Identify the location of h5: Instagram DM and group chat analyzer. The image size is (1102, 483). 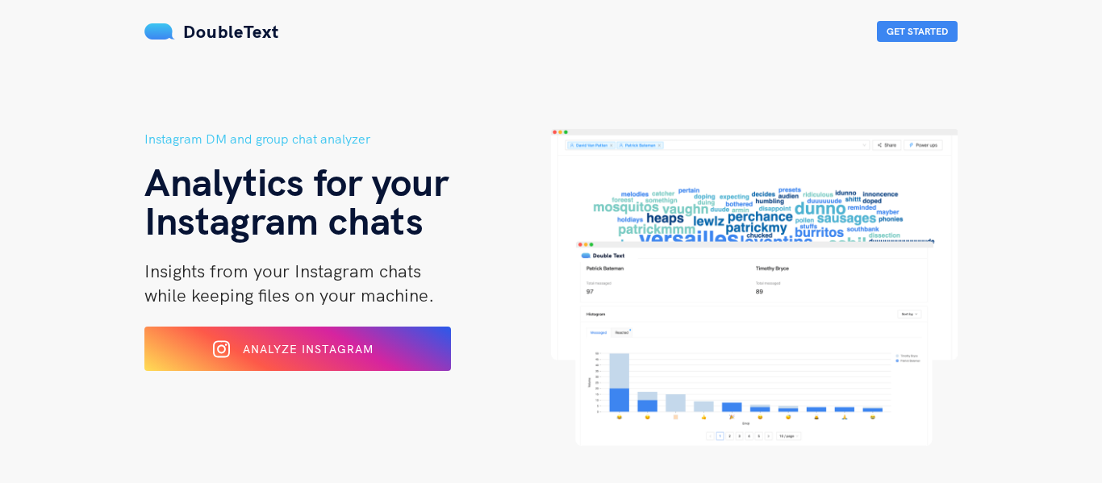
(348, 139).